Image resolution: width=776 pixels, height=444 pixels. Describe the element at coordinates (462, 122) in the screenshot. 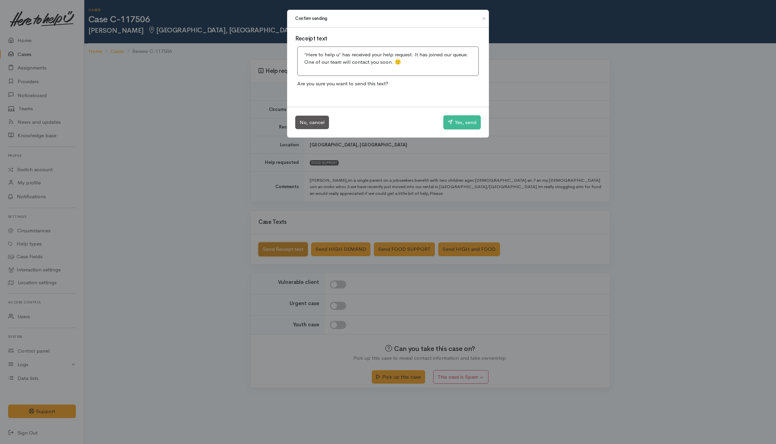

I see `button: Yes, send` at that location.